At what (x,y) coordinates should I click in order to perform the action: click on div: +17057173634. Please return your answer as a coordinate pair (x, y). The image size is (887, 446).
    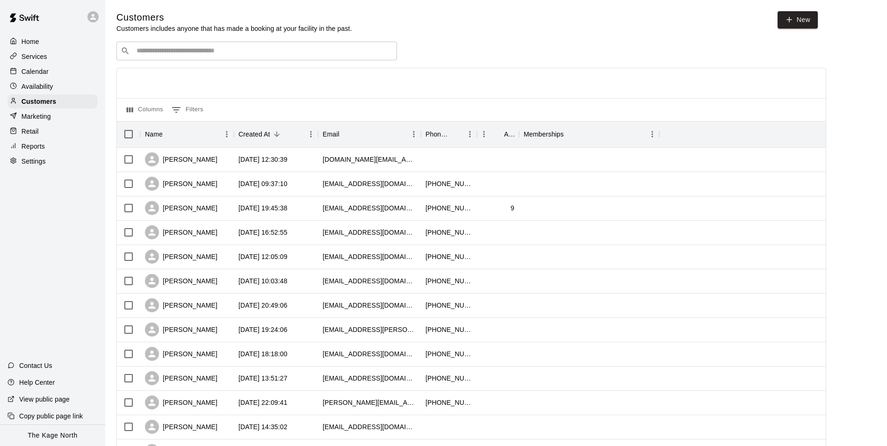
    Looking at the image, I should click on (449, 208).